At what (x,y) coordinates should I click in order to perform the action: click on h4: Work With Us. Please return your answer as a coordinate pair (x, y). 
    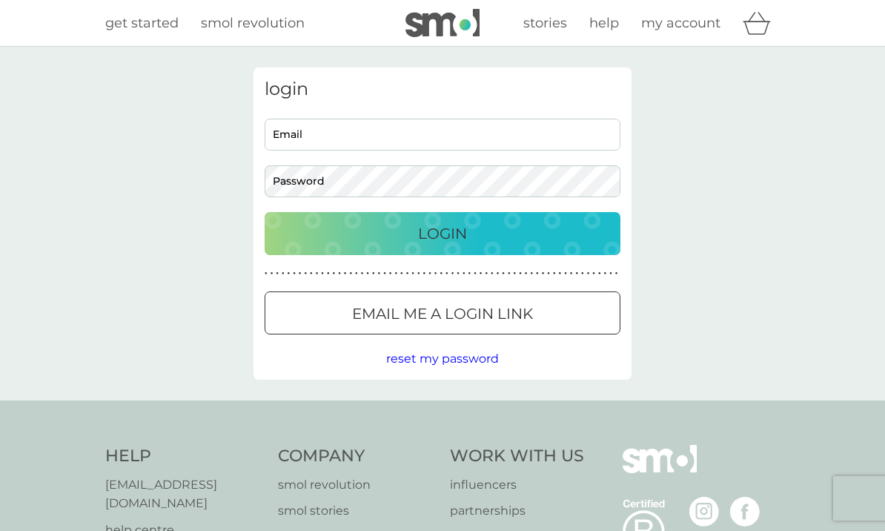
    Looking at the image, I should click on (517, 456).